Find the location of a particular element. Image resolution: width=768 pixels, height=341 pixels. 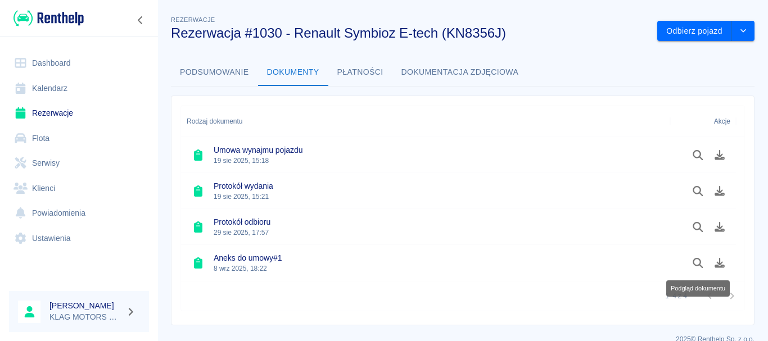

button: Dokumenty is located at coordinates (293, 73).